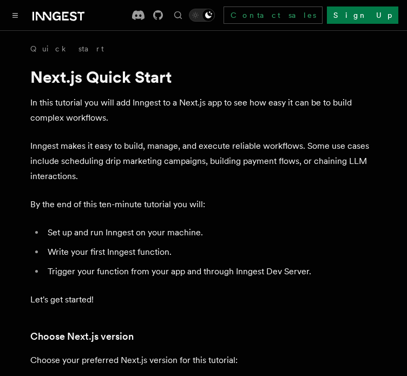  I want to click on a: Choose Next.js version, so click(82, 336).